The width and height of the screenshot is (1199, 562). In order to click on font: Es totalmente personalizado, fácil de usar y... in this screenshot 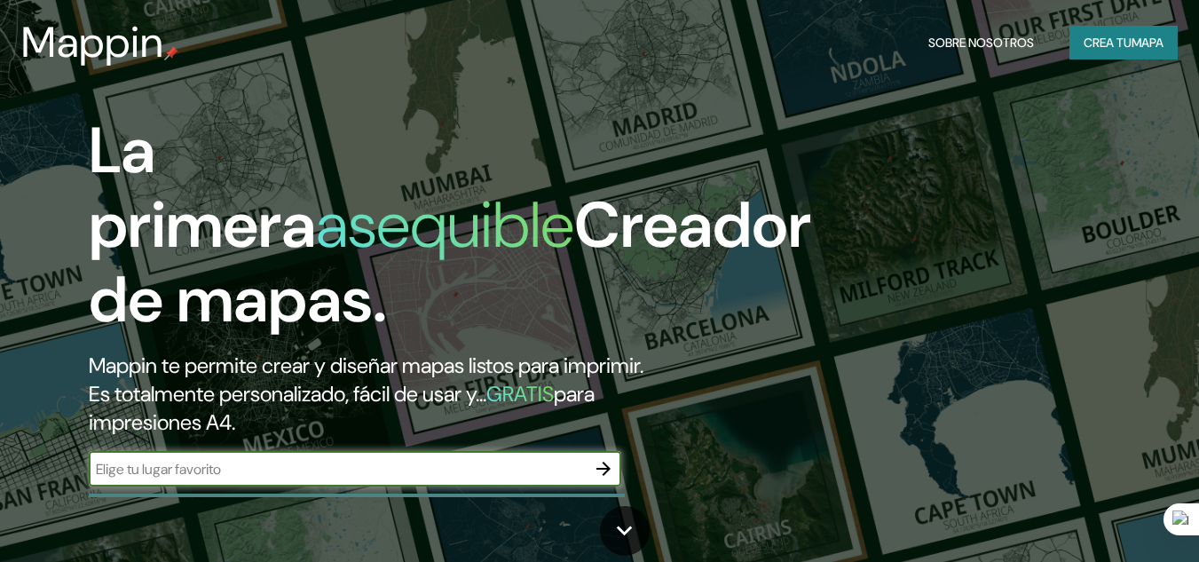, I will do `click(288, 393)`.